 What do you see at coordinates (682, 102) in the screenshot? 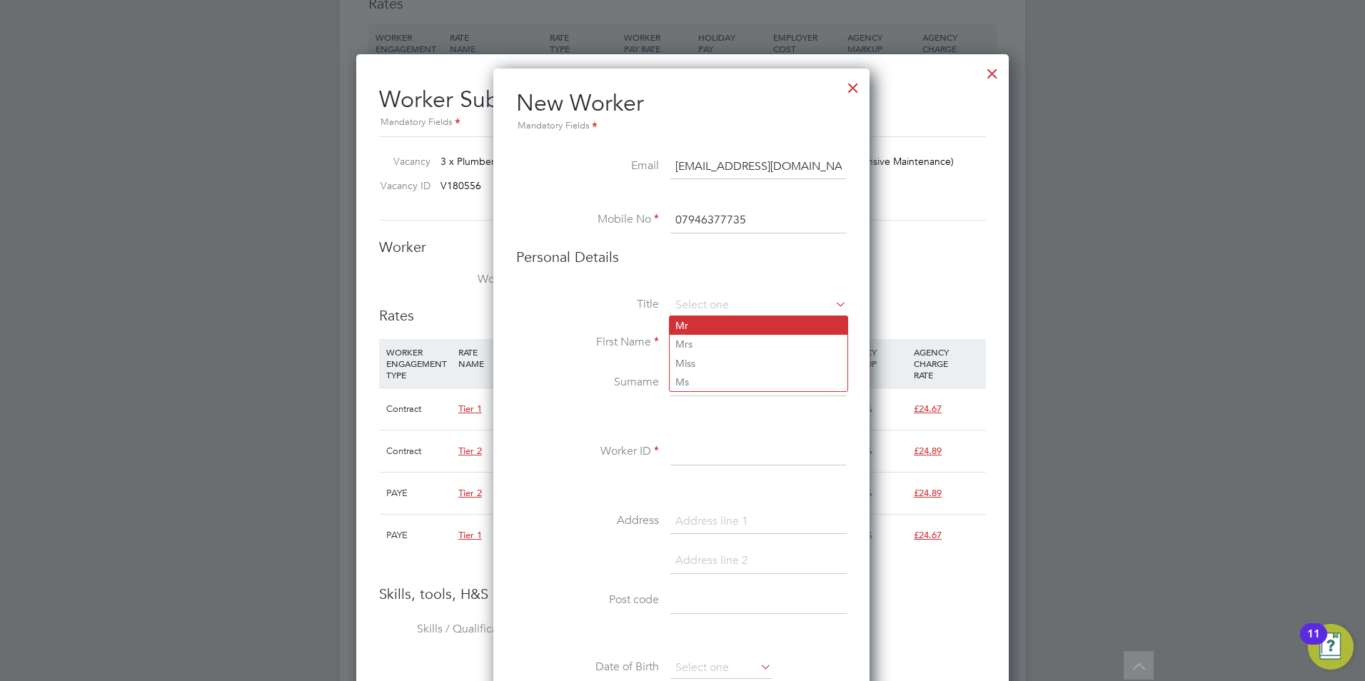
I see `h2: Worker Submission` at bounding box center [682, 102].